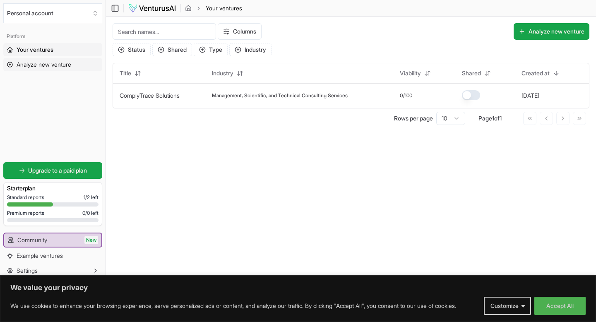 This screenshot has height=322, width=596. What do you see at coordinates (132, 50) in the screenshot?
I see `button: Status` at bounding box center [132, 50].